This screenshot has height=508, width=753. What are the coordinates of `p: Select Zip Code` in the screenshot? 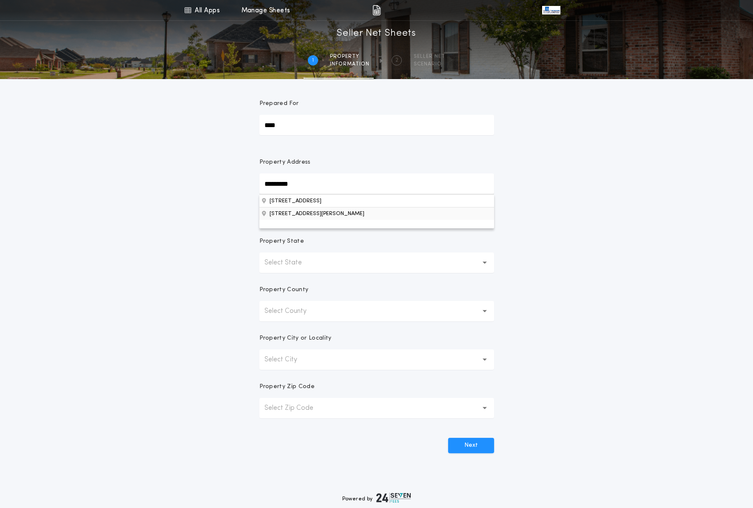 It's located at (296, 408).